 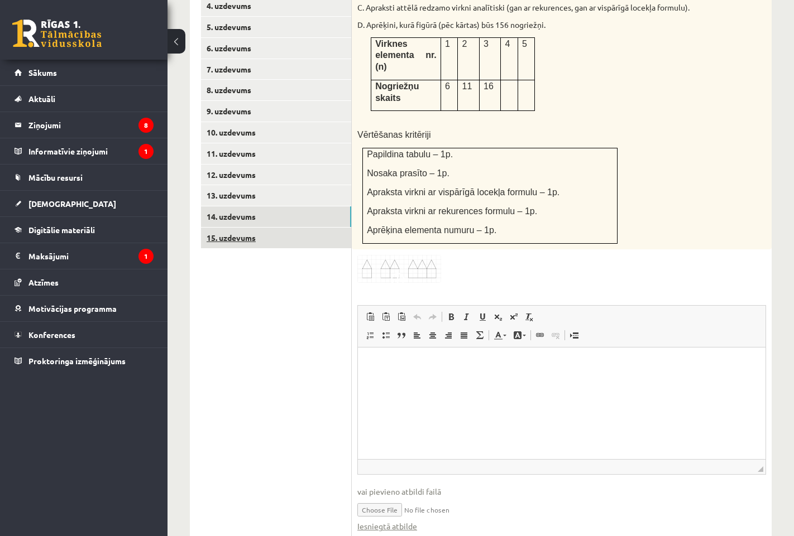 What do you see at coordinates (42, 73) in the screenshot?
I see `span: Sākums` at bounding box center [42, 73].